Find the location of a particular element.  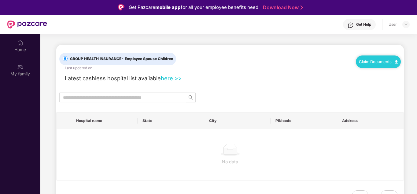

img: svg+xml;base64,PHN2ZyB4bWxucz0iaHR0cDovL3d3dy53My5vcmcvMjAwMC9zdmciIHdpZHRoPSIxMC40IiBoZWlnaHQ9Ij... is located at coordinates (397, 62).